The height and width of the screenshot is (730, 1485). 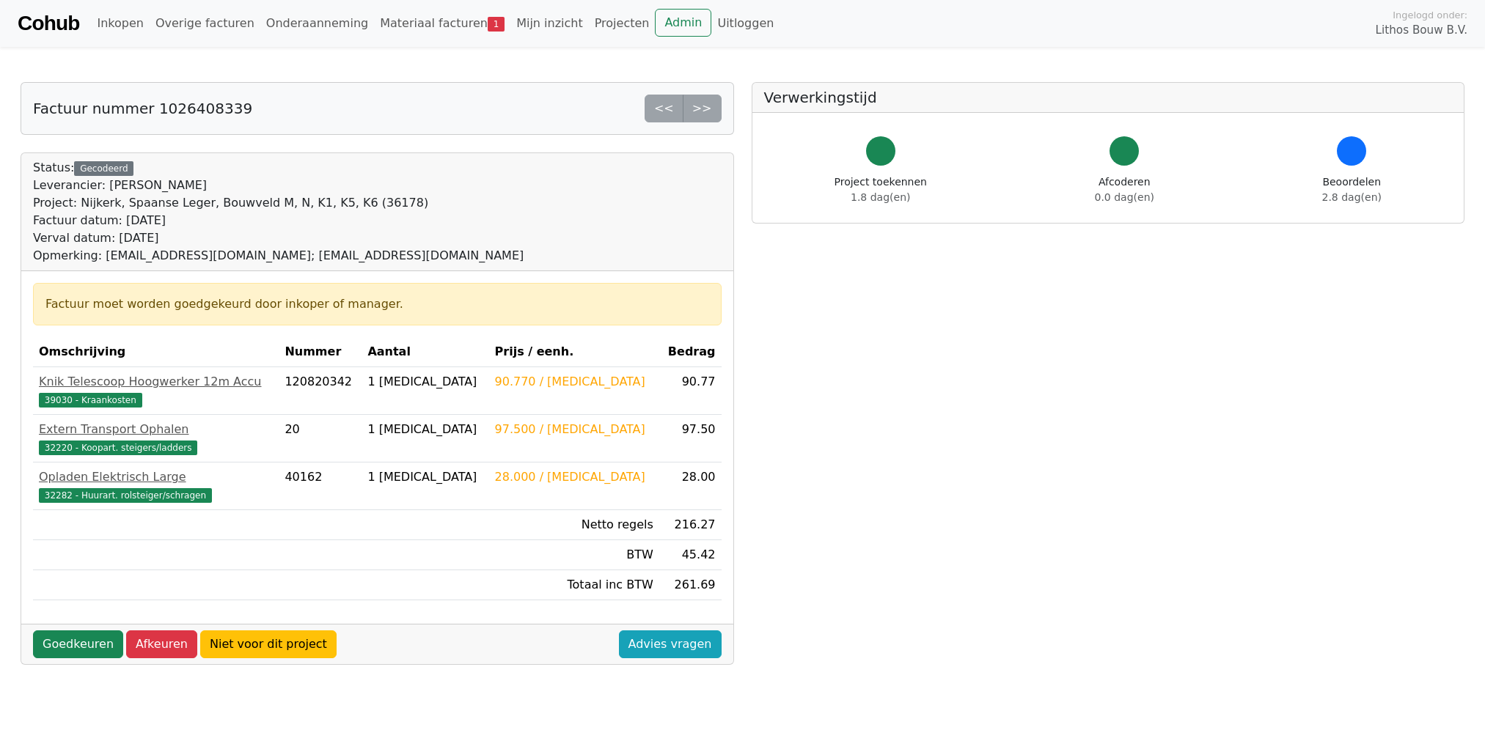 What do you see at coordinates (320, 391) in the screenshot?
I see `td: 120820342` at bounding box center [320, 391].